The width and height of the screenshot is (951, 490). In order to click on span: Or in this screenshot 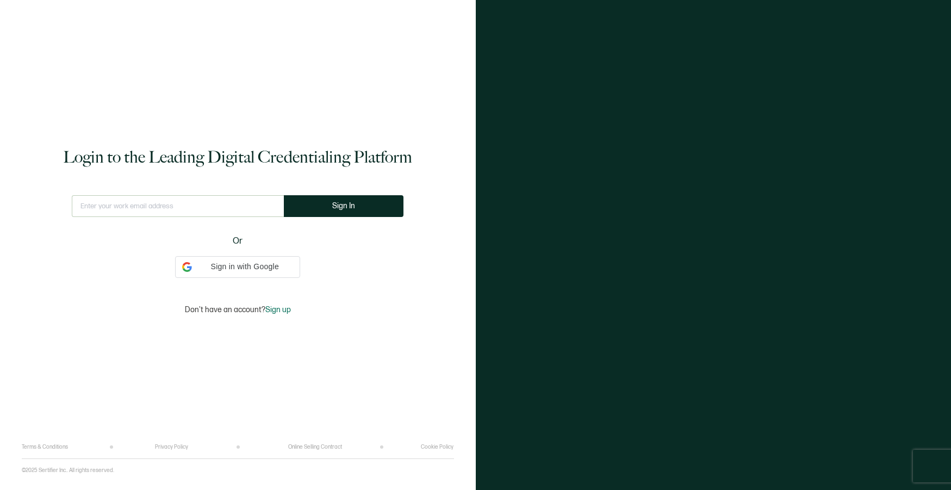, I will do `click(238, 241)`.